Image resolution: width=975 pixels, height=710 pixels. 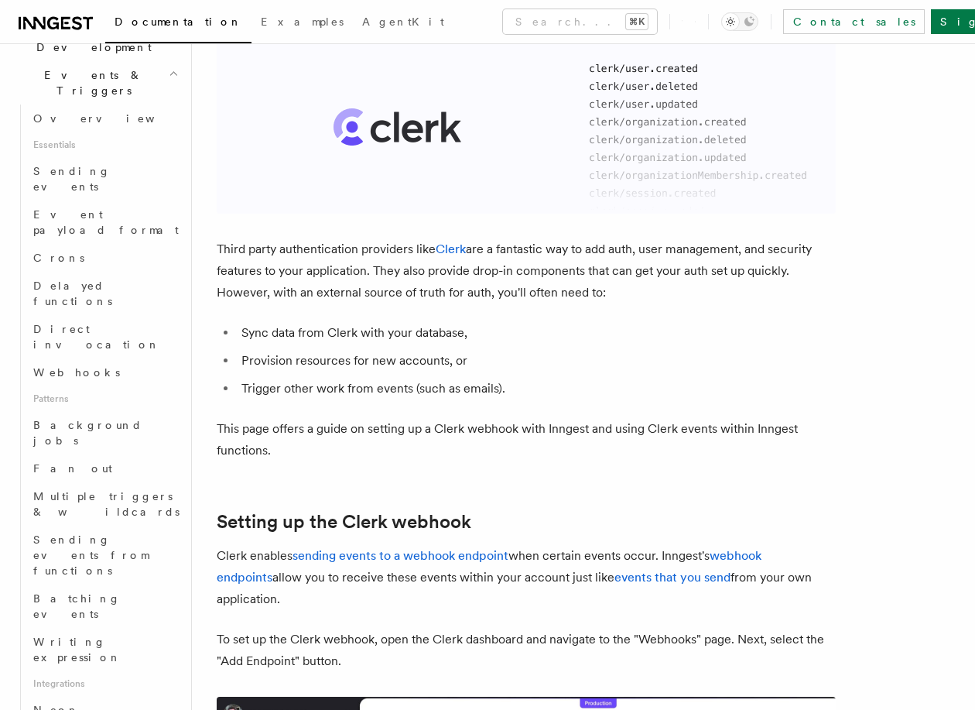 What do you see at coordinates (105, 433) in the screenshot?
I see `a: Background jobs` at bounding box center [105, 433].